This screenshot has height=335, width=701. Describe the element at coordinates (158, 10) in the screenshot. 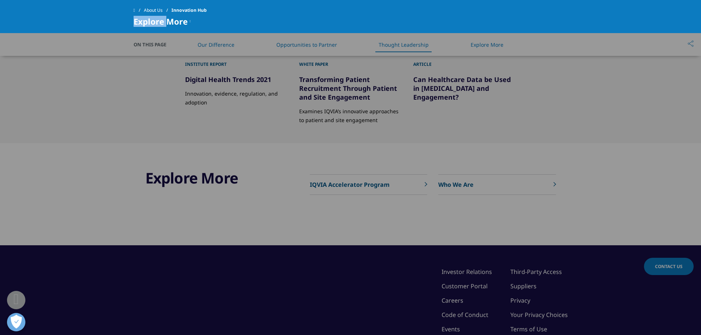

I see `a: About Us` at that location.